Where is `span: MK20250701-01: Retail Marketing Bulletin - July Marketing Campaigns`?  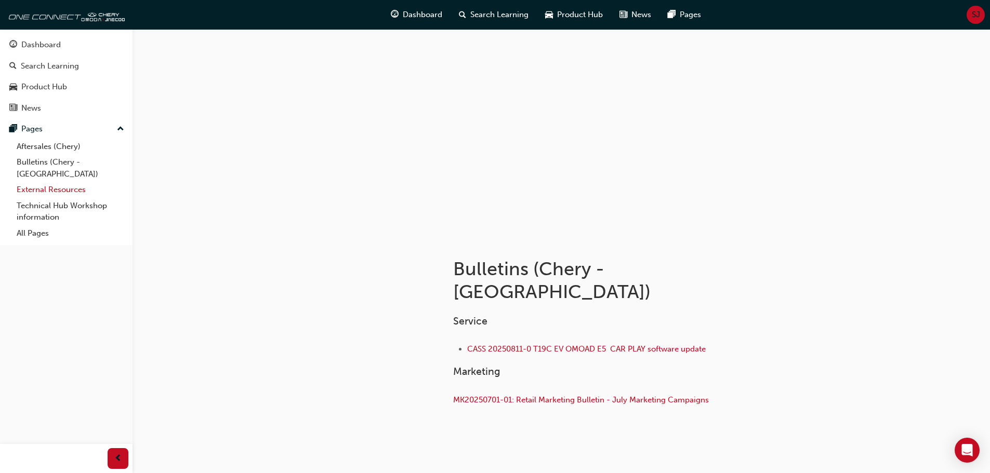
span: MK20250701-01: Retail Marketing Bulletin - July Marketing Campaigns is located at coordinates (581, 400).